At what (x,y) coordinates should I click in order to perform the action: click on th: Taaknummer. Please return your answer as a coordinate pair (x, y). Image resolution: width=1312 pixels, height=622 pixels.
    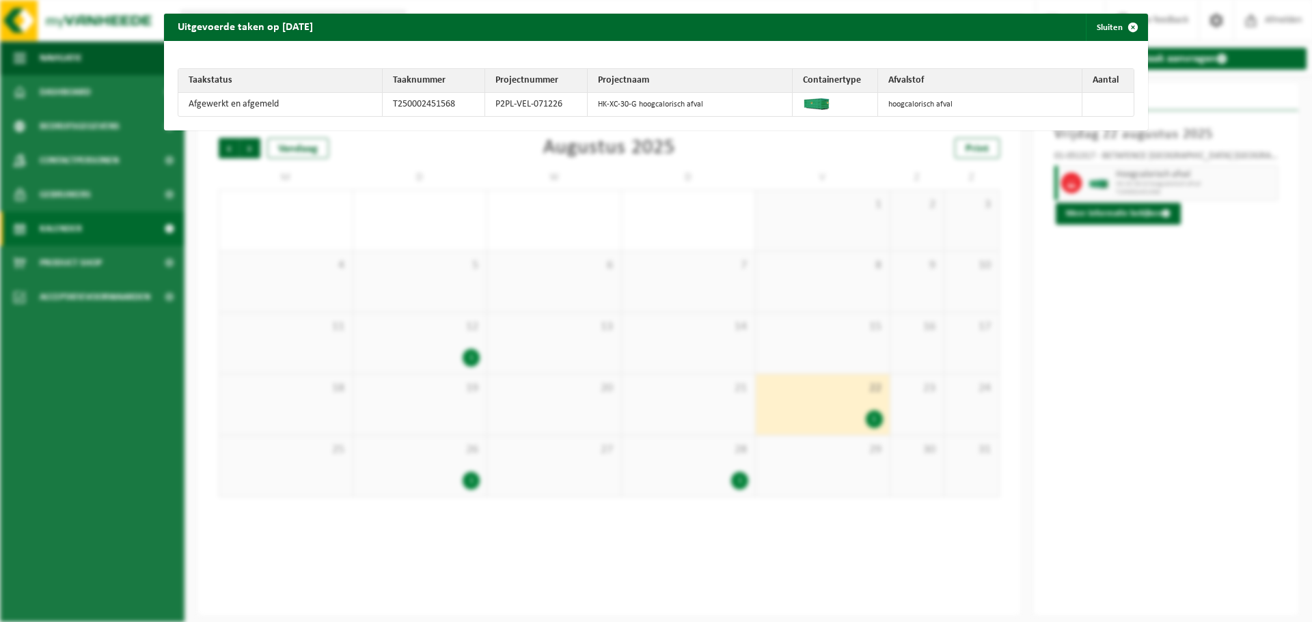
    Looking at the image, I should click on (434, 81).